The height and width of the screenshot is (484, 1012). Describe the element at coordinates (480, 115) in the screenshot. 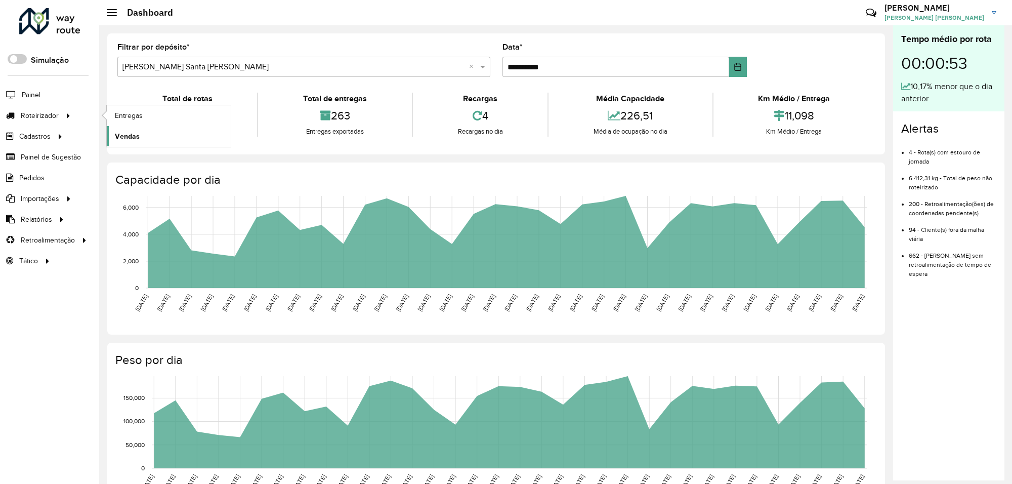

I see `div: 4` at that location.